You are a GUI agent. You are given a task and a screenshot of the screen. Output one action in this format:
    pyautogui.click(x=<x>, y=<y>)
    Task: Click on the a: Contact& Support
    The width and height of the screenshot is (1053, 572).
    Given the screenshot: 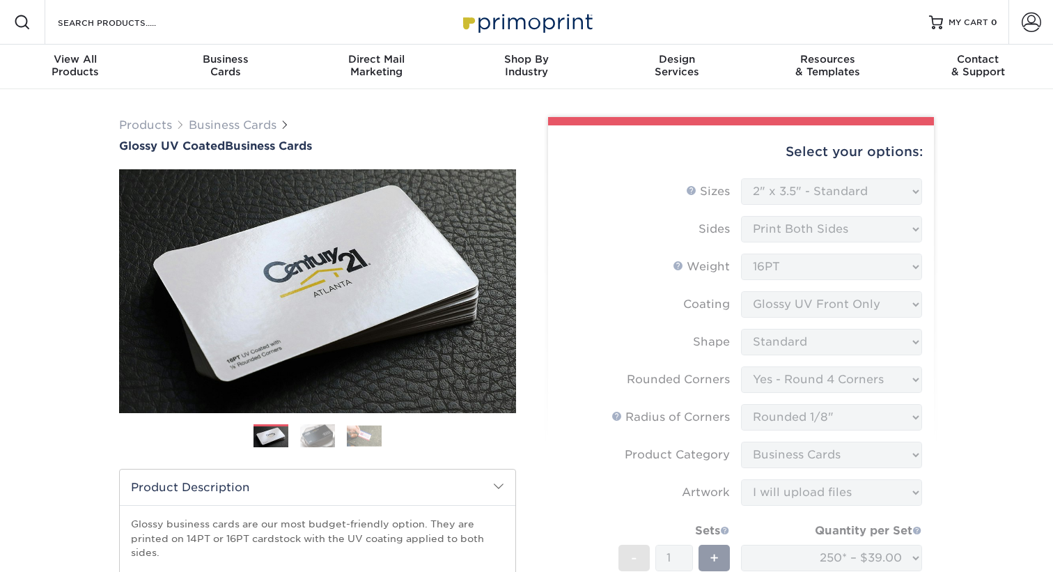 What is the action you would take?
    pyautogui.click(x=978, y=67)
    